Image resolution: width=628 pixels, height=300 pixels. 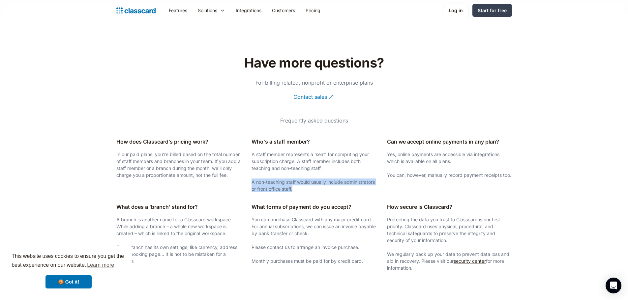 I want to click on a: Contact sales, so click(x=314, y=97).